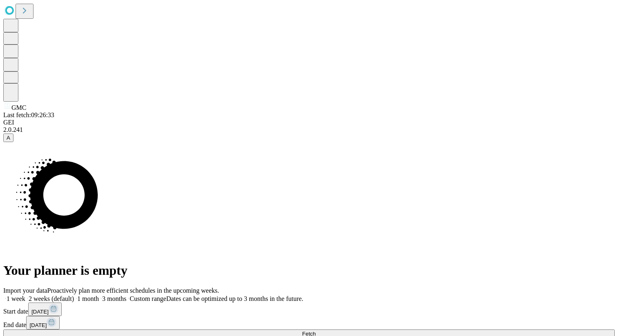  Describe the element at coordinates (114, 299) in the screenshot. I see `span: 3 months` at that location.